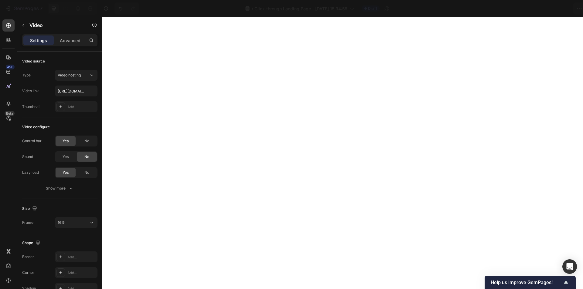  Describe the element at coordinates (55, 25) in the screenshot. I see `p: Video` at that location.